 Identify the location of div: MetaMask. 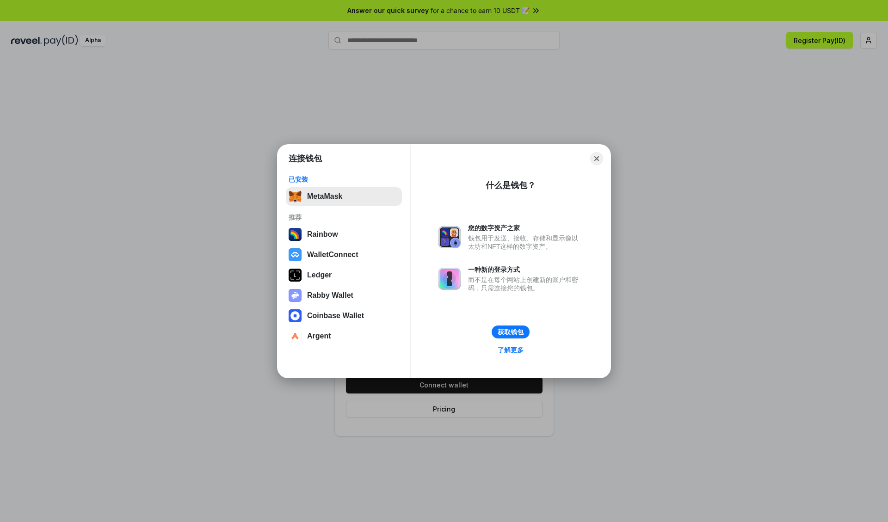
(325, 196).